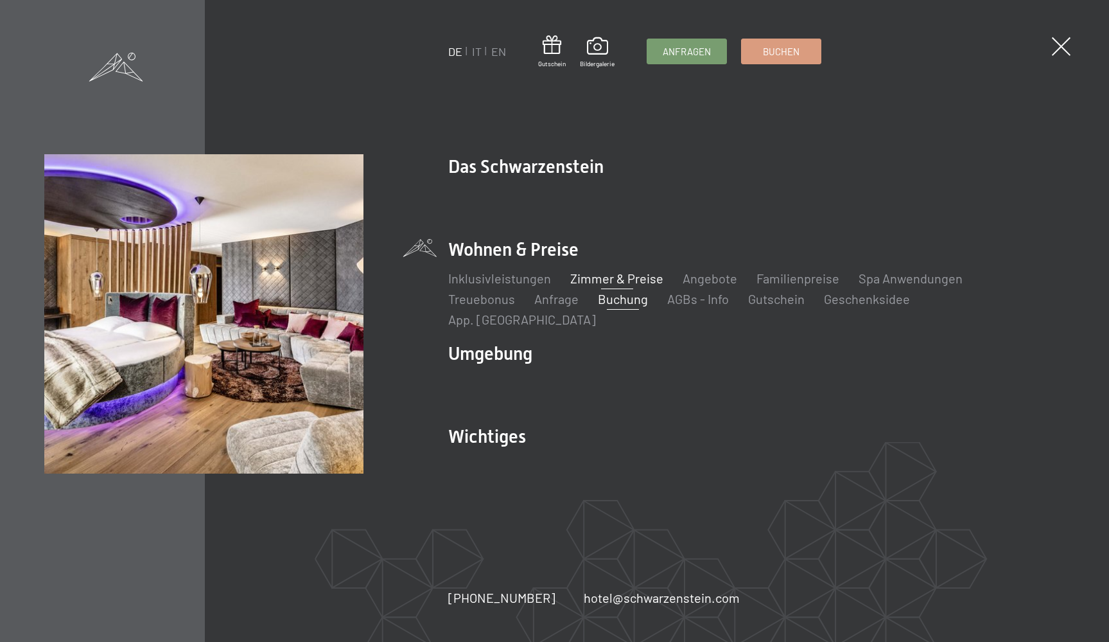  I want to click on a: IT, so click(477, 51).